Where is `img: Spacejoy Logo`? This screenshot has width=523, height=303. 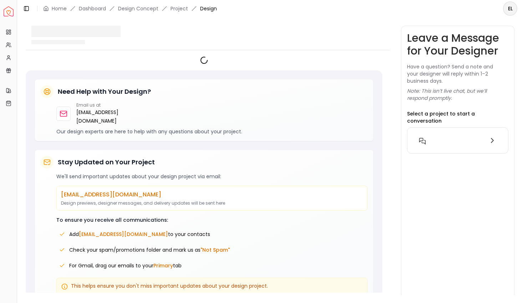
img: Spacejoy Logo is located at coordinates (9, 11).